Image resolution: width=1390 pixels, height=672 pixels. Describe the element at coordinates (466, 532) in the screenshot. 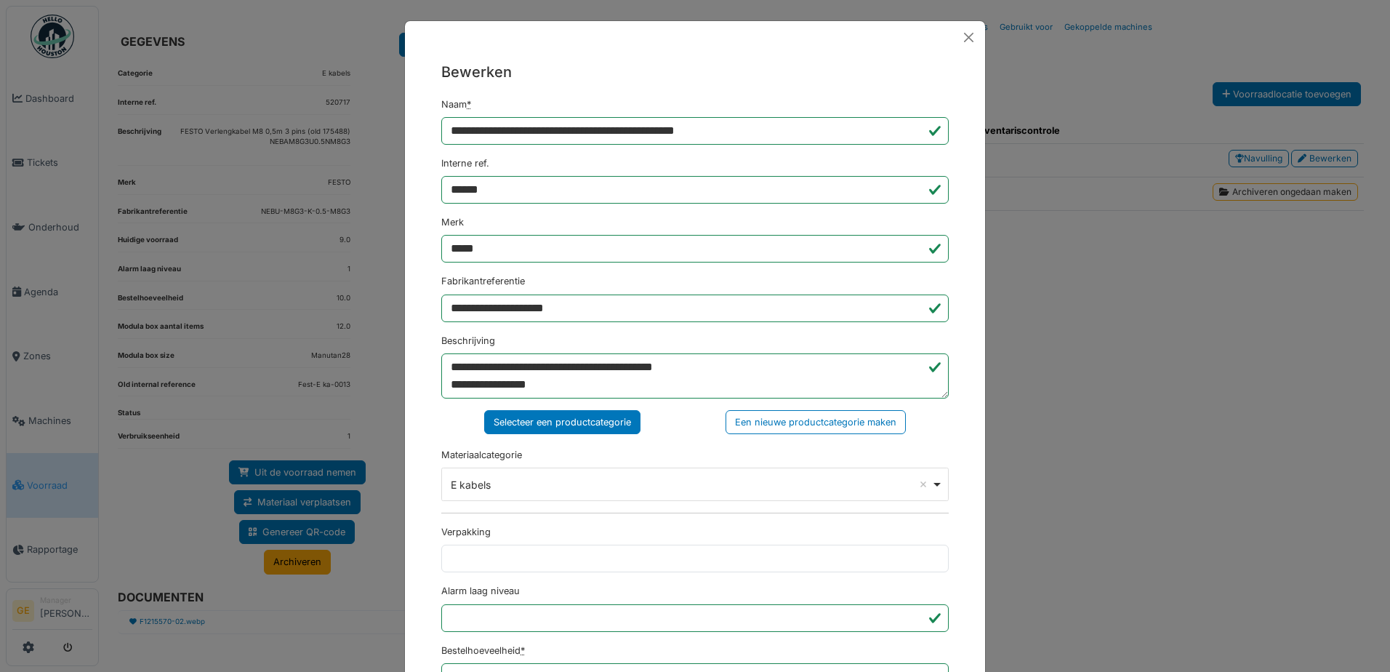

I see `label: Verpakking` at that location.